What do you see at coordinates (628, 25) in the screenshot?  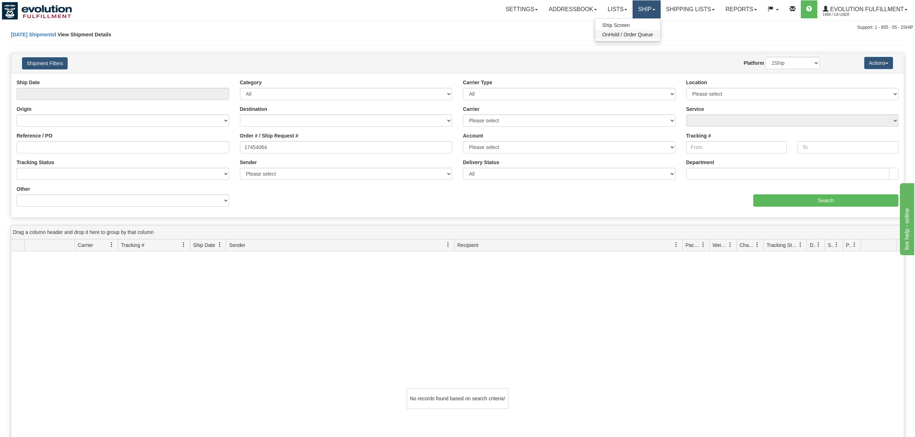 I see `a: Ship Screen` at bounding box center [628, 25].